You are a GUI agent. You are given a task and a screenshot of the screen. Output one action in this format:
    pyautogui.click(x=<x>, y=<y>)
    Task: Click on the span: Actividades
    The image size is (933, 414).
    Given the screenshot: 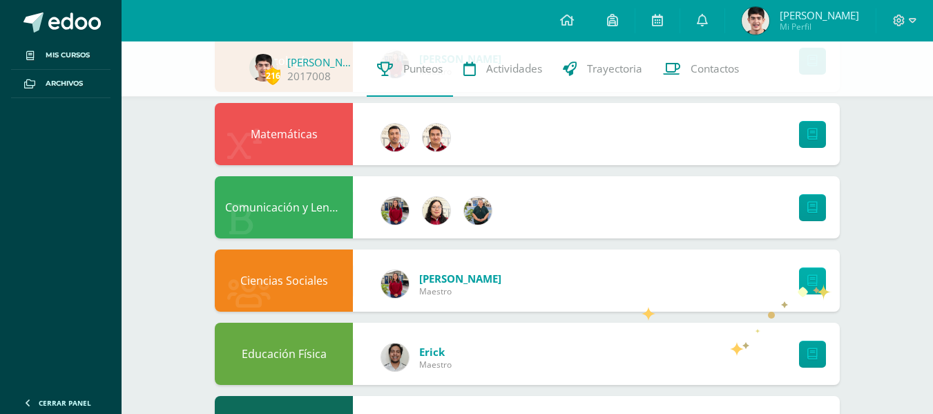 What is the action you would take?
    pyautogui.click(x=514, y=68)
    